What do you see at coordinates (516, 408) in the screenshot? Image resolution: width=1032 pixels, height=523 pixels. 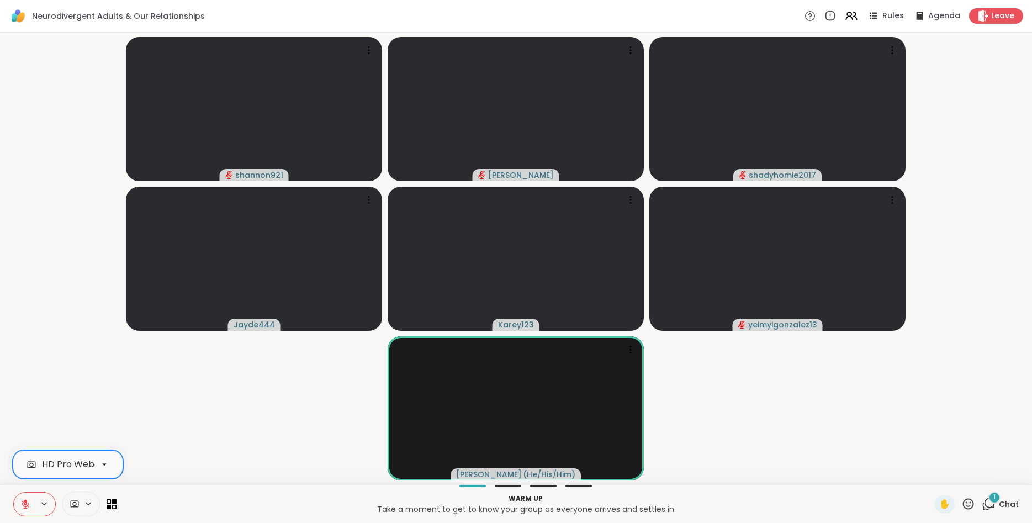 I see `img: Brian_L` at bounding box center [516, 408].